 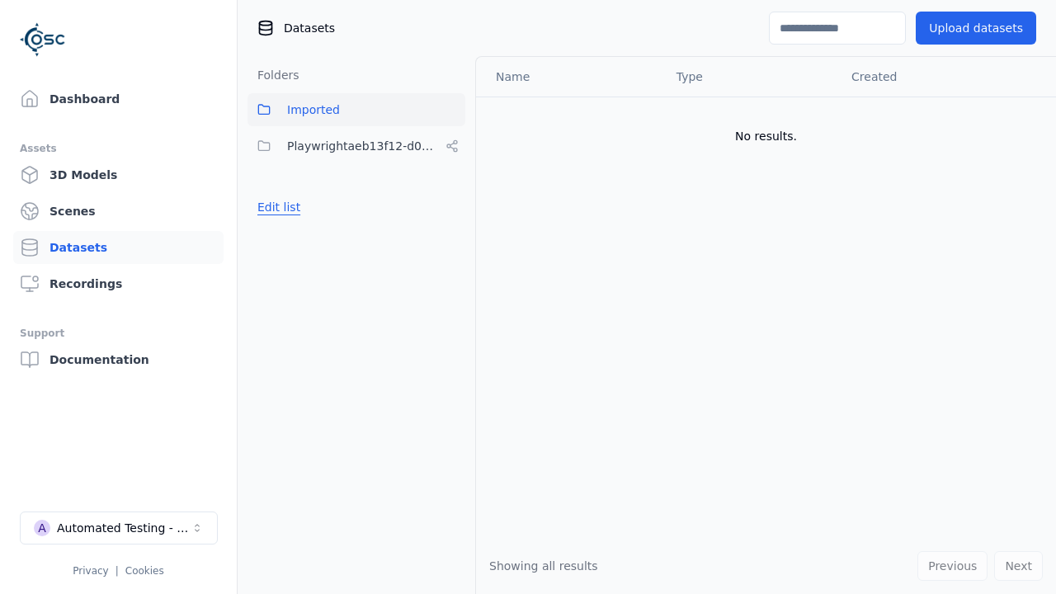 I want to click on button: Select a workspace, so click(x=119, y=528).